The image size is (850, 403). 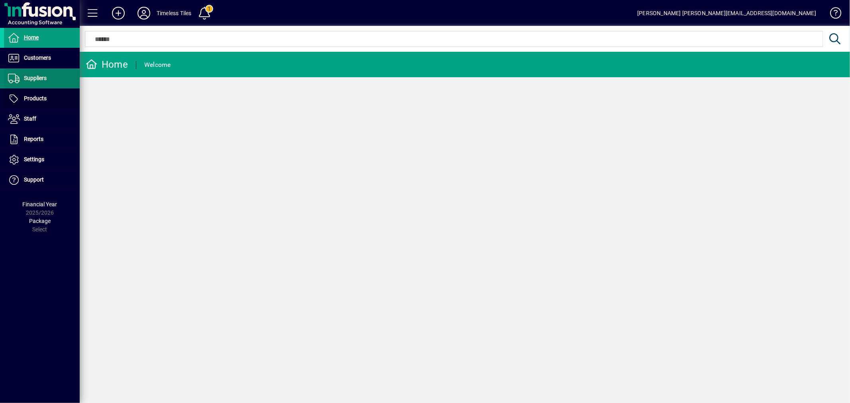 What do you see at coordinates (107, 65) in the screenshot?
I see `div: Home` at bounding box center [107, 65].